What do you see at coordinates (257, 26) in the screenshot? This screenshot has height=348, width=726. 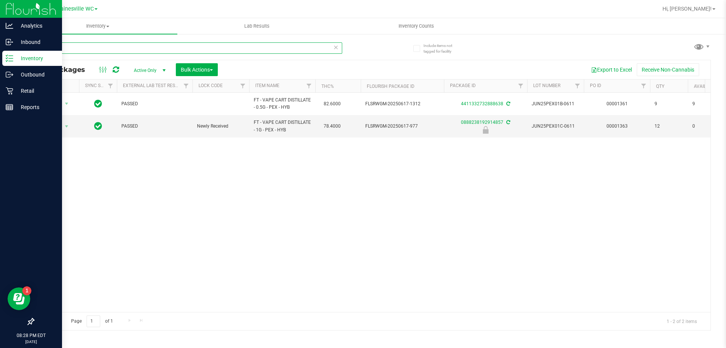 I see `span: Lab Results` at bounding box center [257, 26].